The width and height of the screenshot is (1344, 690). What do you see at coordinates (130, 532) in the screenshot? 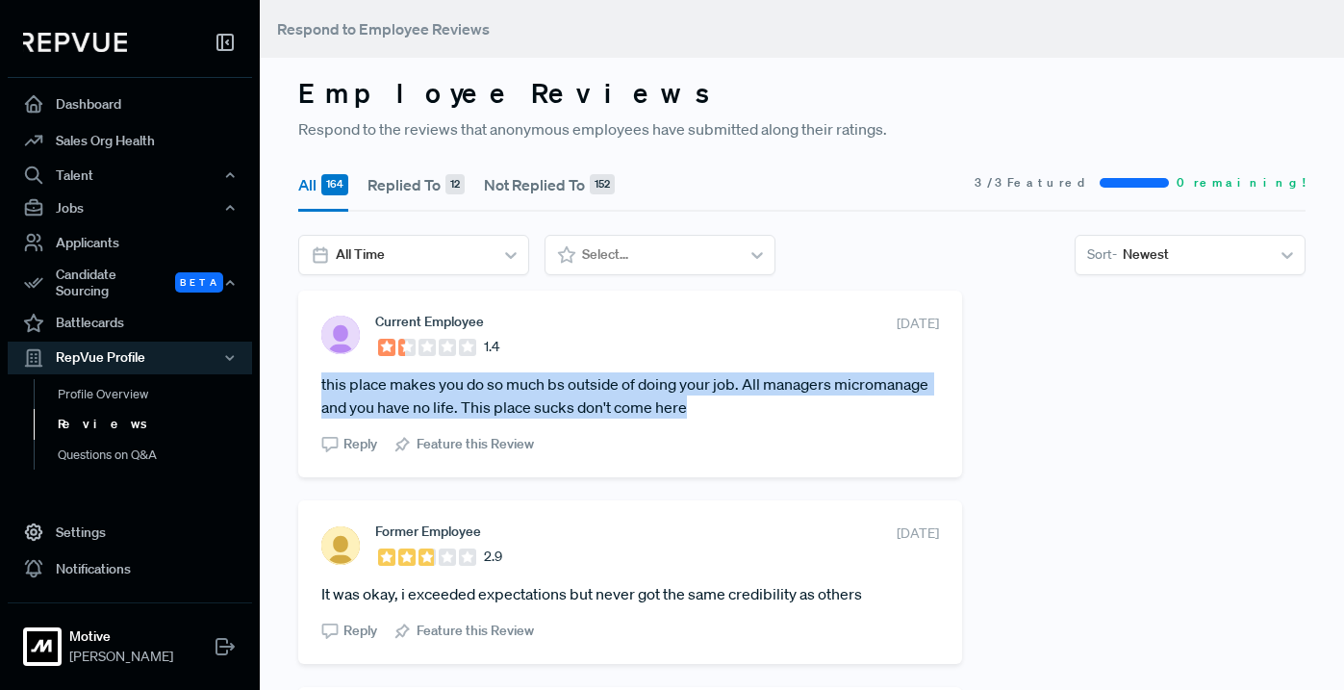
I see `a: Settings` at bounding box center [130, 532].